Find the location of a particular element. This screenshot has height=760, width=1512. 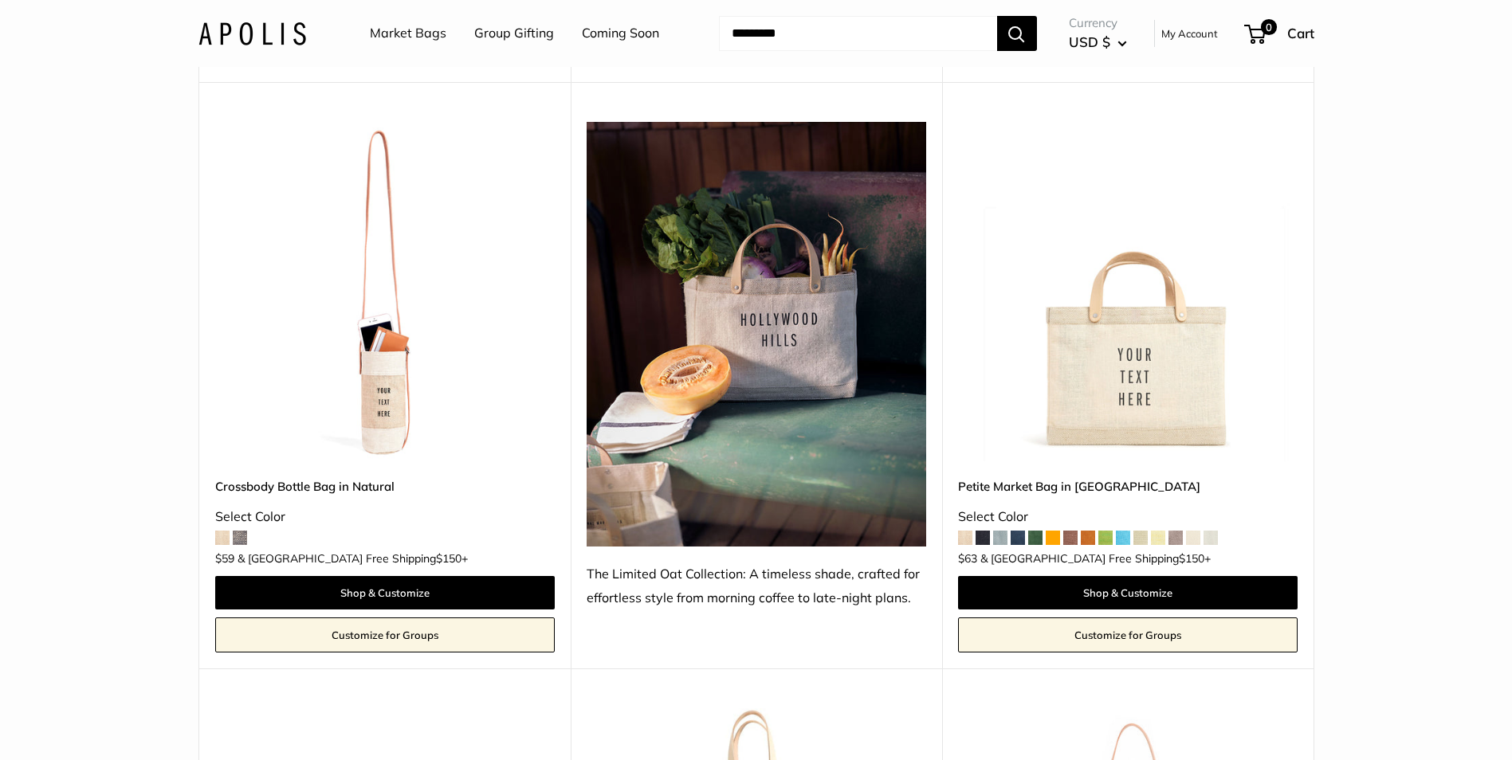

a: Petite Market Bag in OatPetite Market Bag in Oat is located at coordinates (1128, 292).